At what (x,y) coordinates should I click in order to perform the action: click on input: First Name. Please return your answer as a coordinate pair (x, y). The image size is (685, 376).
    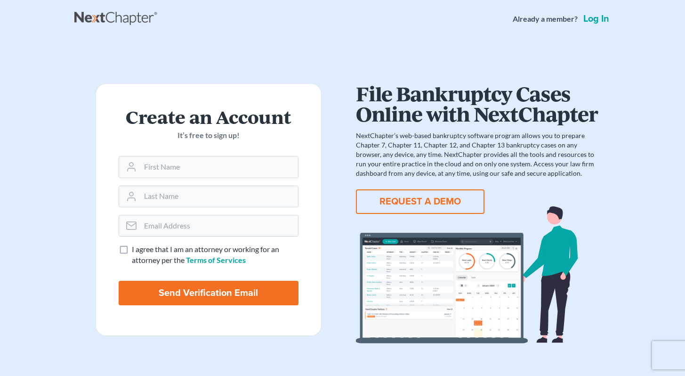
    Looking at the image, I should click on (219, 167).